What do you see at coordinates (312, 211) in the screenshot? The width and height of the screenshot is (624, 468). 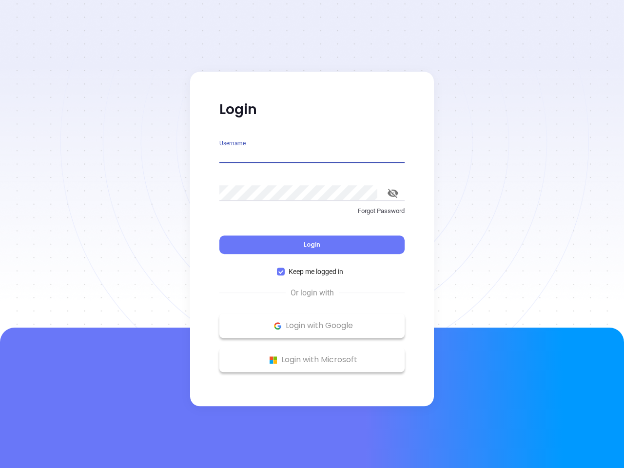 I see `p: Forgot Password` at bounding box center [312, 211].